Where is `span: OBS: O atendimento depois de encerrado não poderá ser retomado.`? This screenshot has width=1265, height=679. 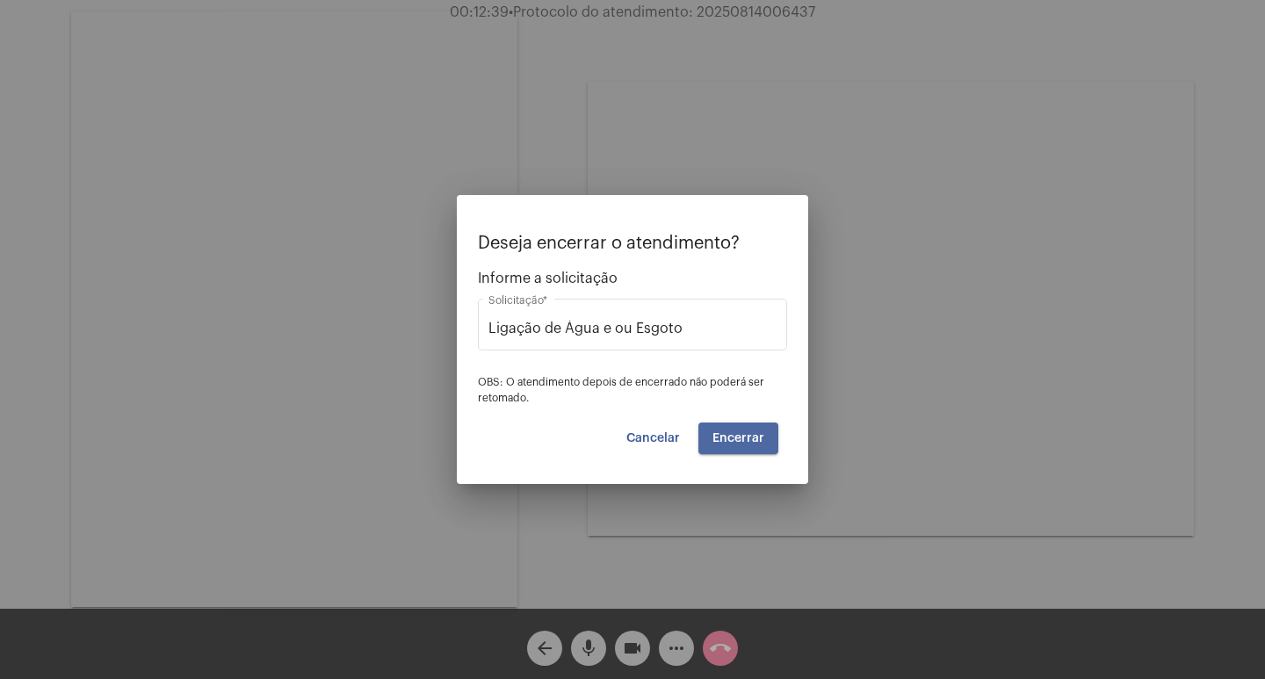 span: OBS: O atendimento depois de encerrado não poderá ser retomado. is located at coordinates (621, 390).